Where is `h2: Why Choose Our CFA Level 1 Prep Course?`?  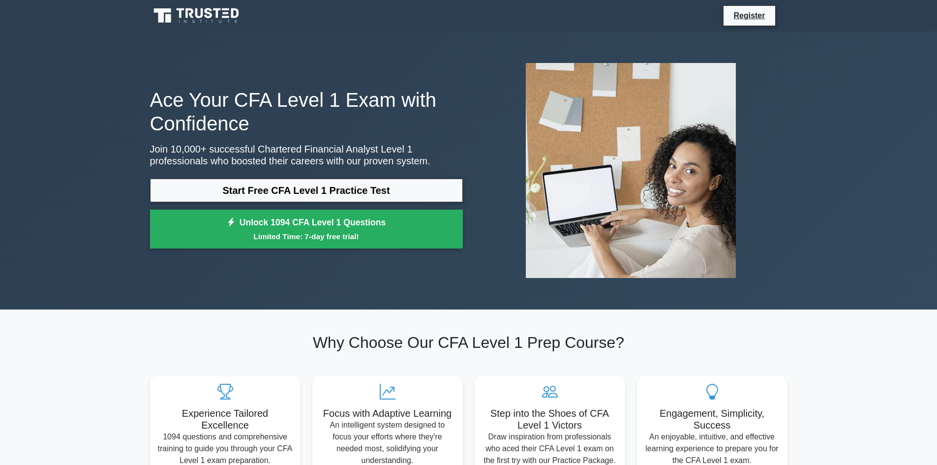
h2: Why Choose Our CFA Level 1 Prep Course? is located at coordinates (469, 342).